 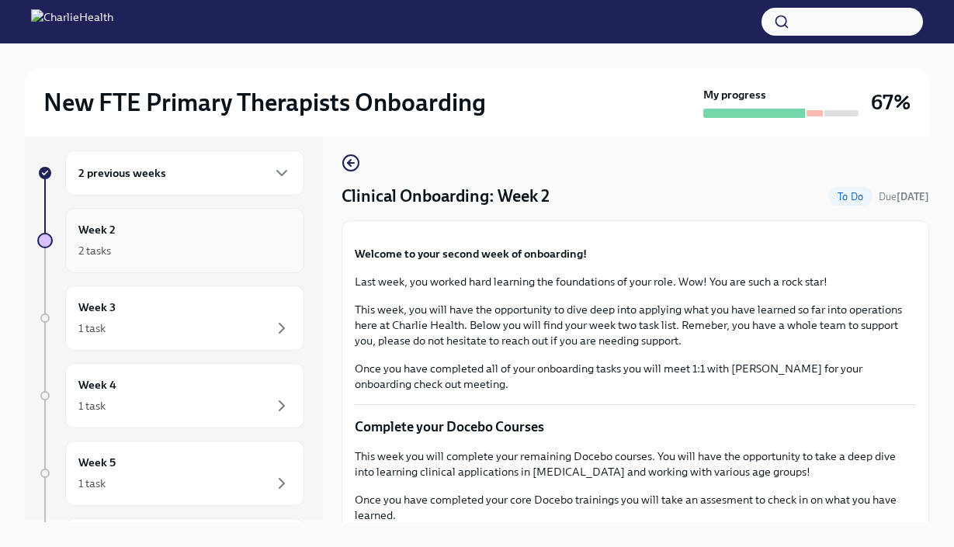 I want to click on a: Week 41 task, so click(x=171, y=396).